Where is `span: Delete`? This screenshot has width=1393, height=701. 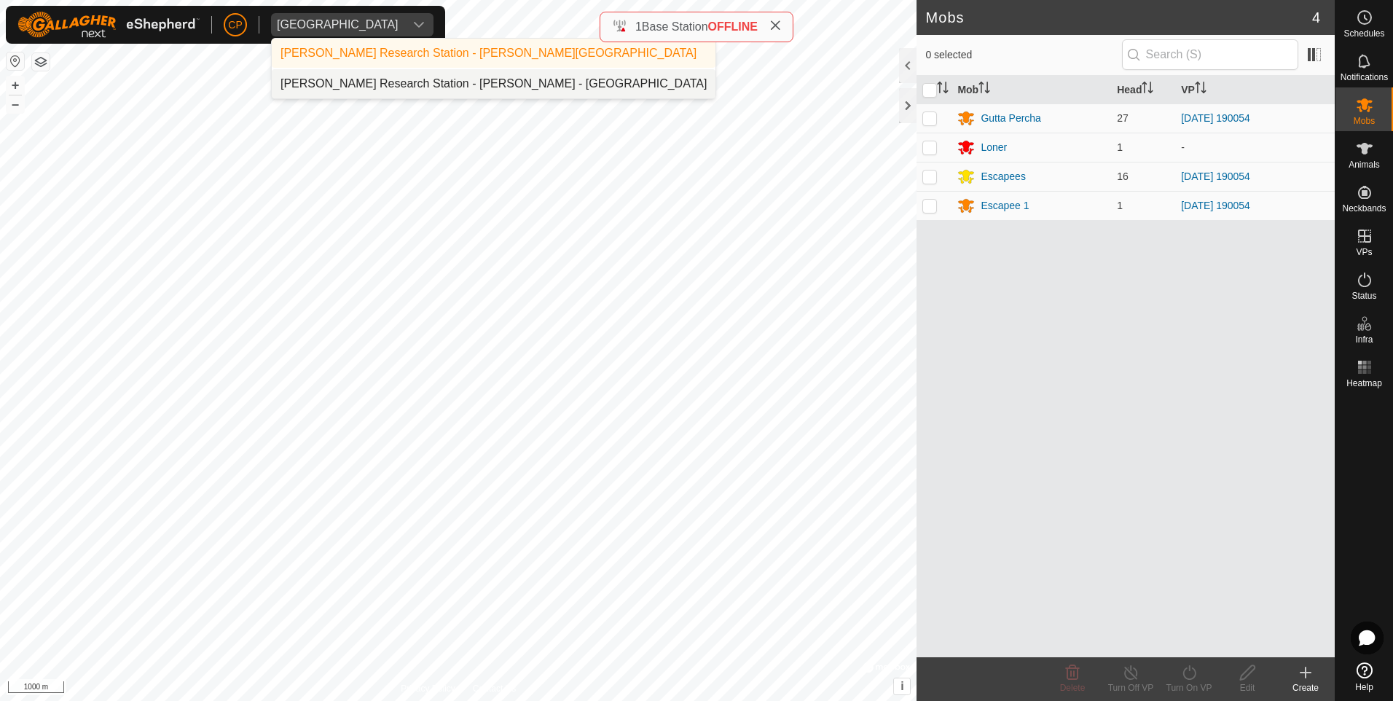 span: Delete is located at coordinates (1073, 688).